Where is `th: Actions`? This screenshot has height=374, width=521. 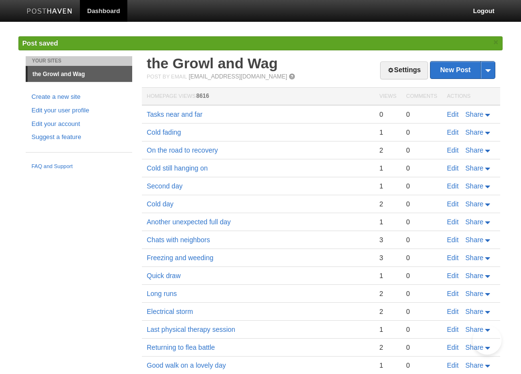 th: Actions is located at coordinates (471, 96).